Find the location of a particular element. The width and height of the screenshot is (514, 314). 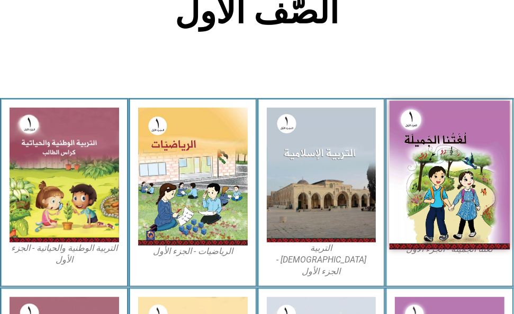

img: Derasat1A-Cover is located at coordinates (64, 174).